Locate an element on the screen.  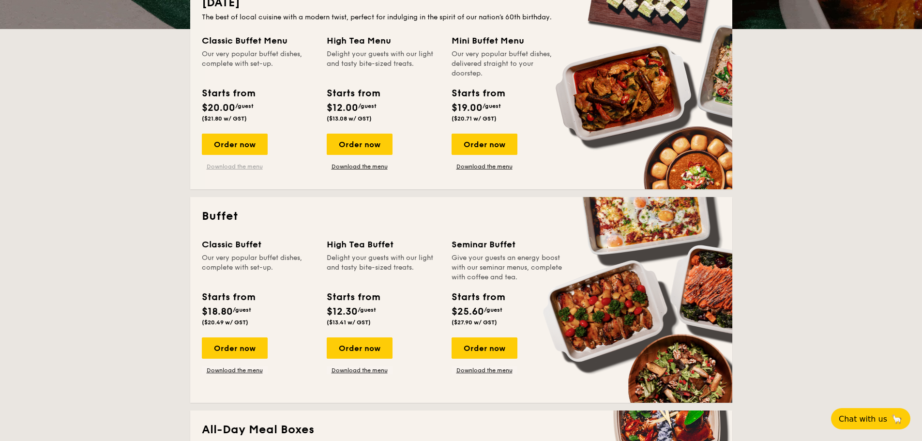
span: Chat with us is located at coordinates (863, 419).